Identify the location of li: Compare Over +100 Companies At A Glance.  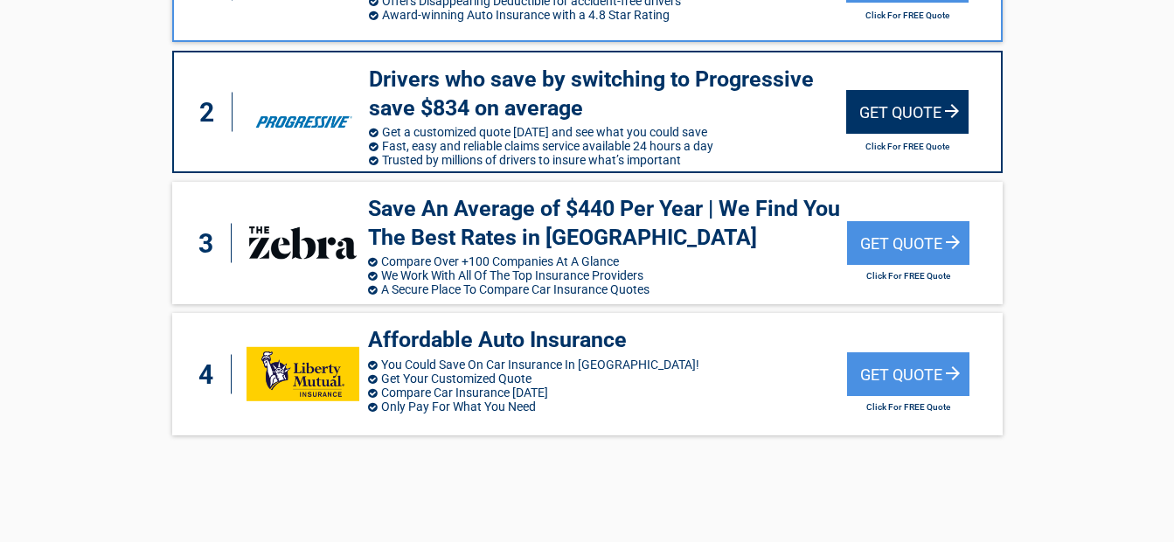
(607, 261).